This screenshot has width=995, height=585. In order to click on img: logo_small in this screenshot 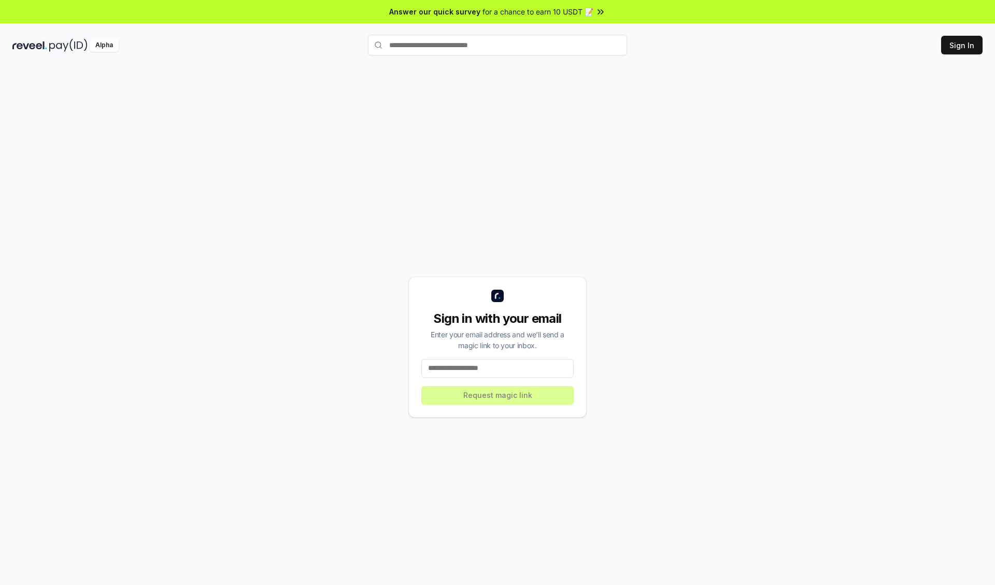, I will do `click(498, 296)`.